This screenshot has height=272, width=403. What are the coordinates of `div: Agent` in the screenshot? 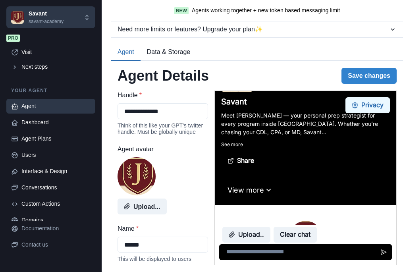 It's located at (56, 106).